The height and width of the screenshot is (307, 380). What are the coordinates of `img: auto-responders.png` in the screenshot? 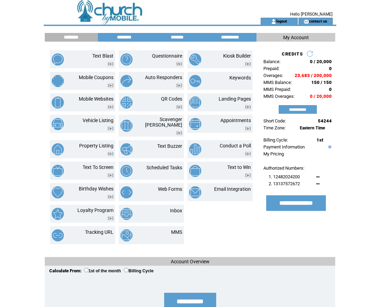 It's located at (126, 81).